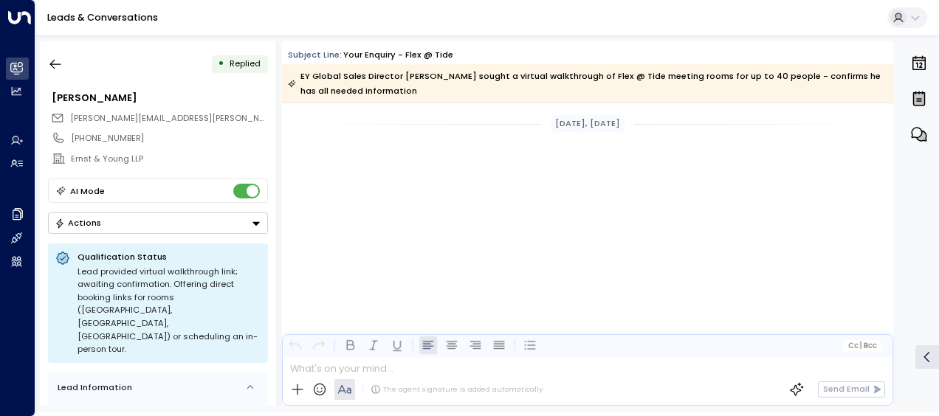 The height and width of the screenshot is (416, 939). What do you see at coordinates (245, 63) in the screenshot?
I see `span: Replied` at bounding box center [245, 63].